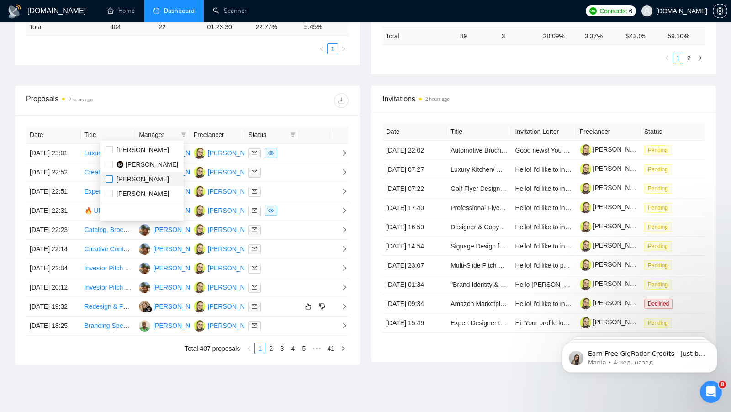  I want to click on a: Declined, so click(660, 303).